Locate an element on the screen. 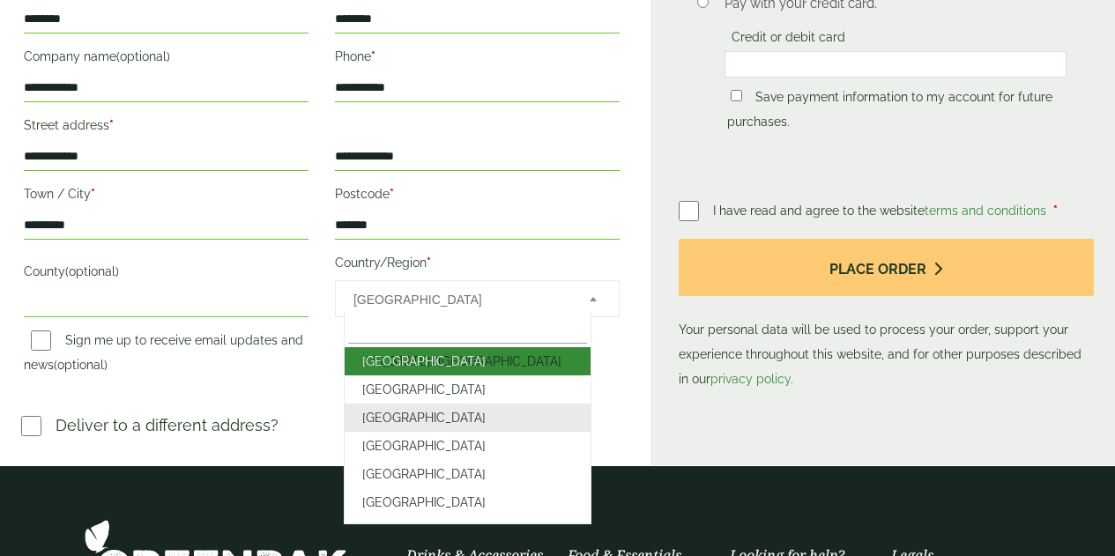 Image resolution: width=1115 pixels, height=556 pixels. span: I have read and agree to the website is located at coordinates (882, 211).